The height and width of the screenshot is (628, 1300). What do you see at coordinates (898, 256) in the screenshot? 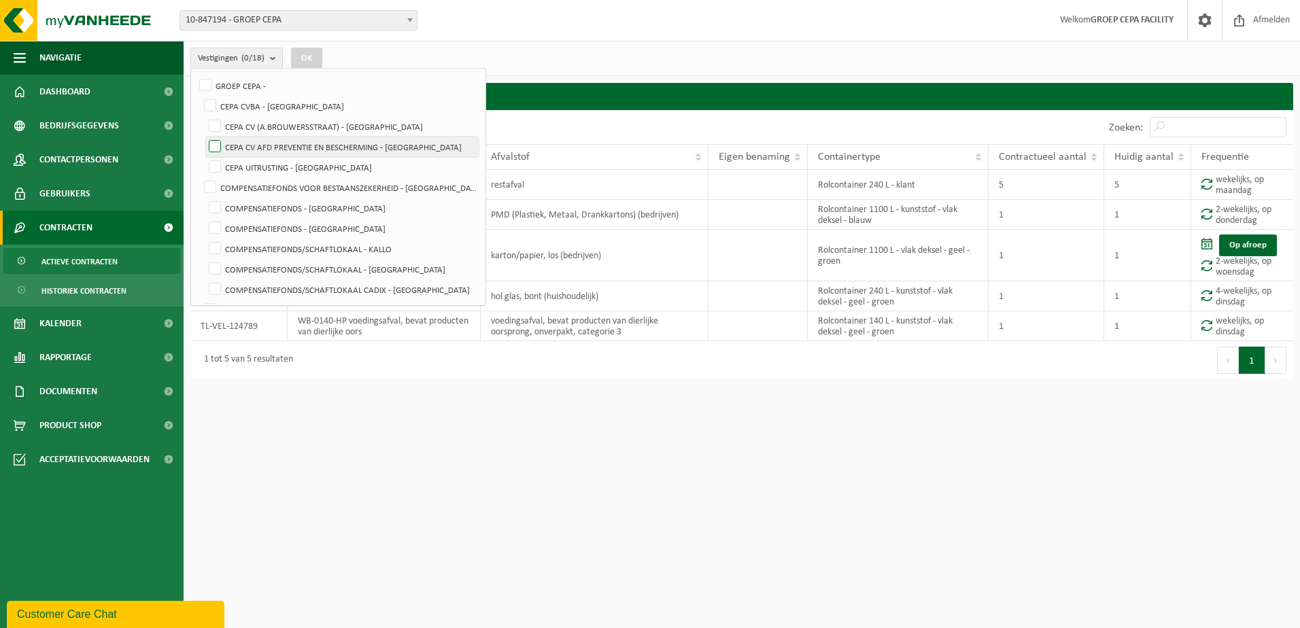
I see `td: Rolcontainer 1100 L - vlak deksel - geel - groen` at bounding box center [898, 256].